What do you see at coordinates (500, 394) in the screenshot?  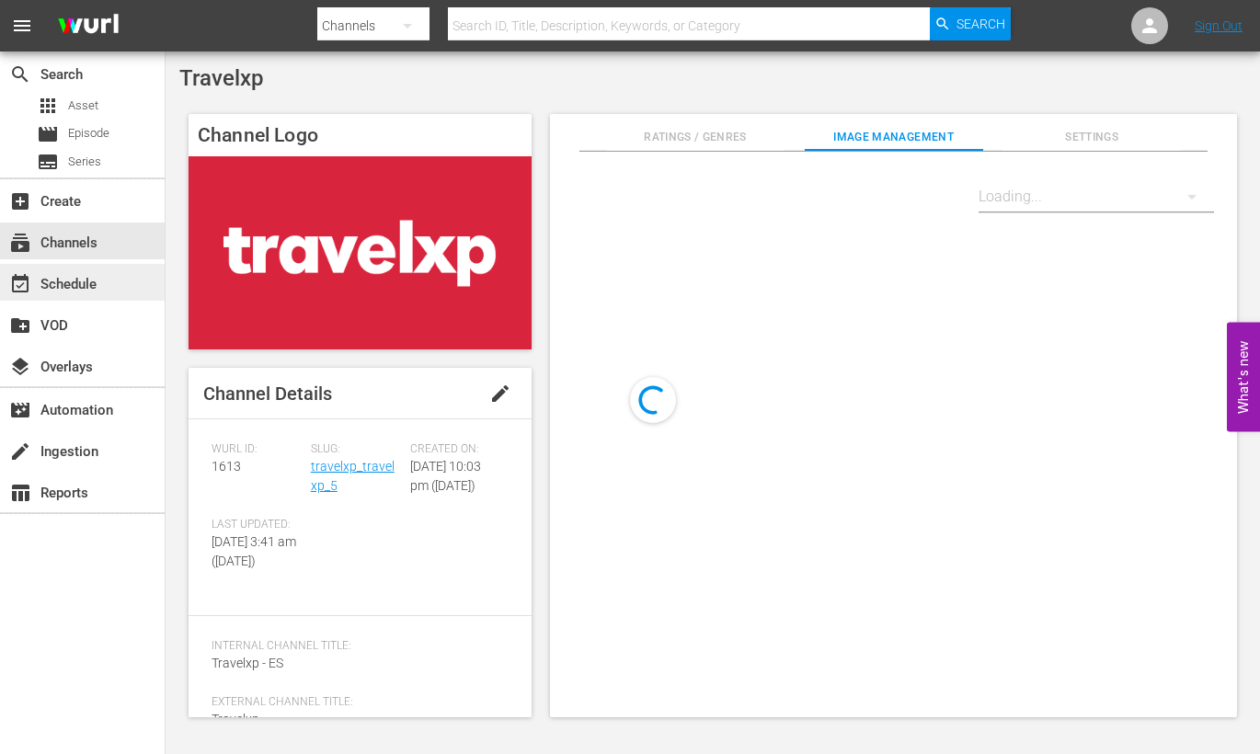 I see `span: edit` at bounding box center [500, 394].